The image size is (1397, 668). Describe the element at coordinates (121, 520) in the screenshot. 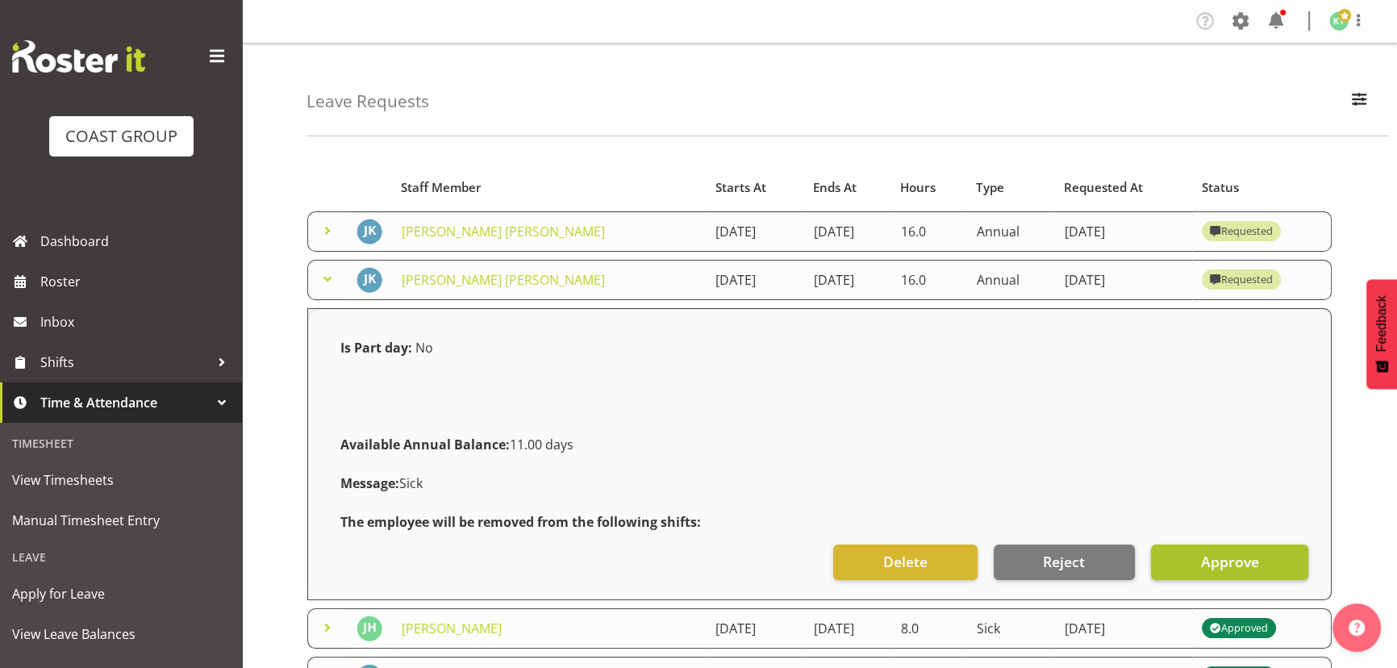

I see `a: Manual Timesheet Entry` at that location.